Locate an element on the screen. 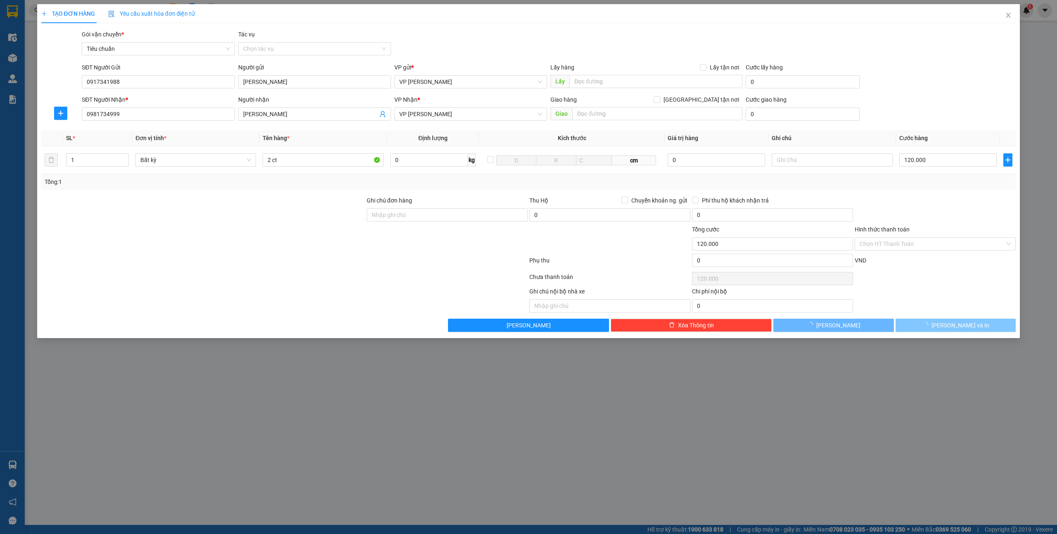 The image size is (1057, 534). div: Chưa thanh toán is located at coordinates (610, 279).